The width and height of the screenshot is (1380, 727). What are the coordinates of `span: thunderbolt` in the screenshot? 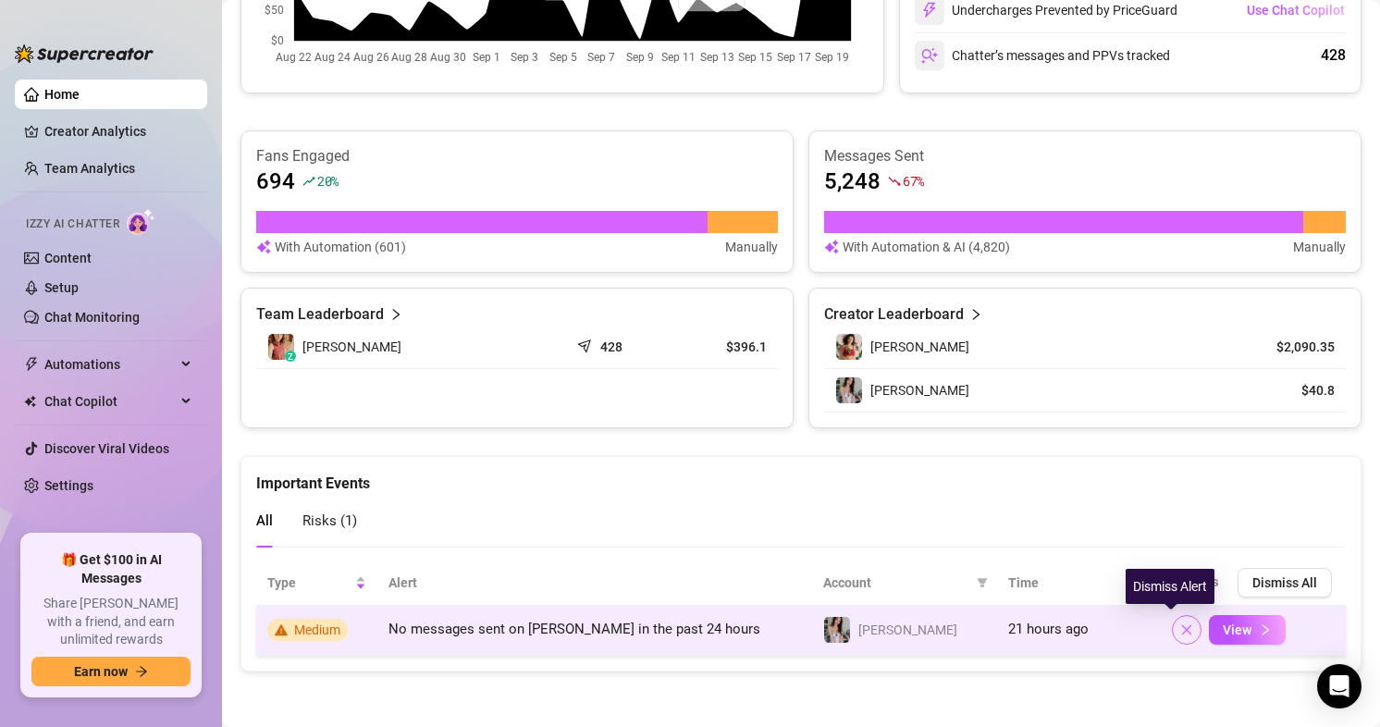 It's located at (31, 364).